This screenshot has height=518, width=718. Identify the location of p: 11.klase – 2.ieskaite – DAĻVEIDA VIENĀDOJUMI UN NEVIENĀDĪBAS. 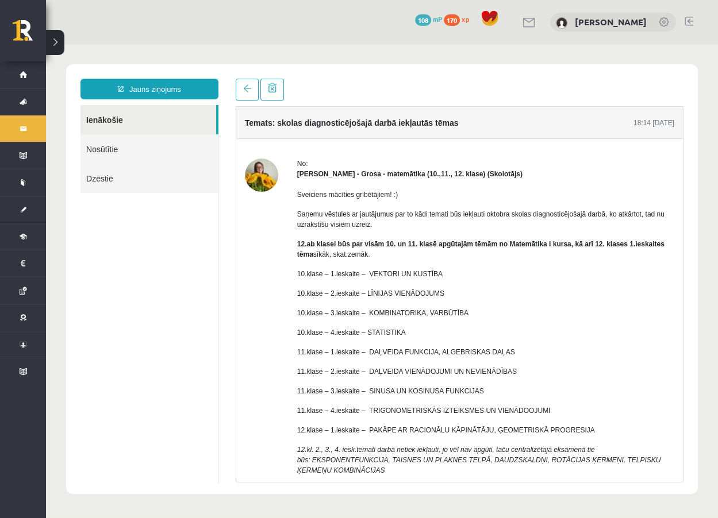
(440, 328).